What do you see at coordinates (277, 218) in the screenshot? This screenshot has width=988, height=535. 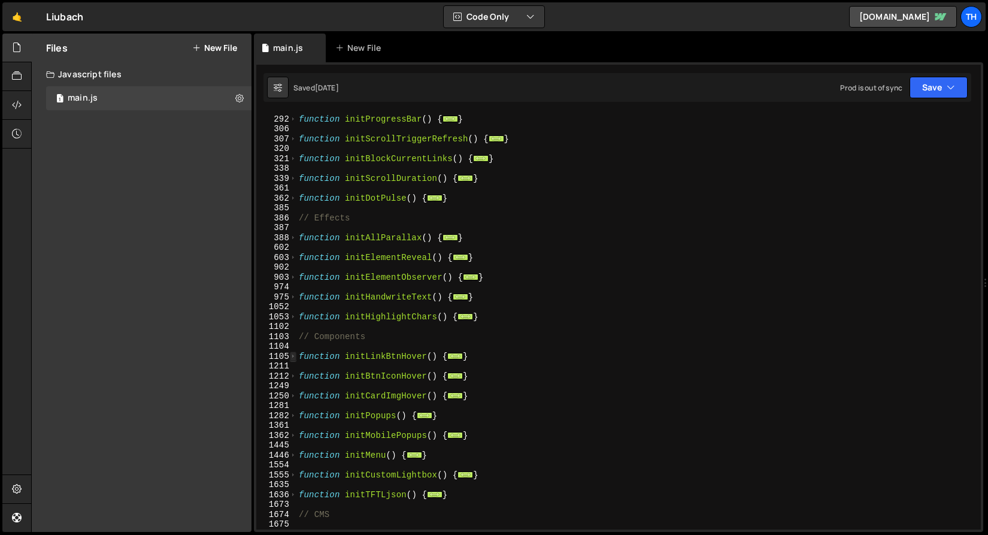 I see `div: 386` at bounding box center [277, 218].